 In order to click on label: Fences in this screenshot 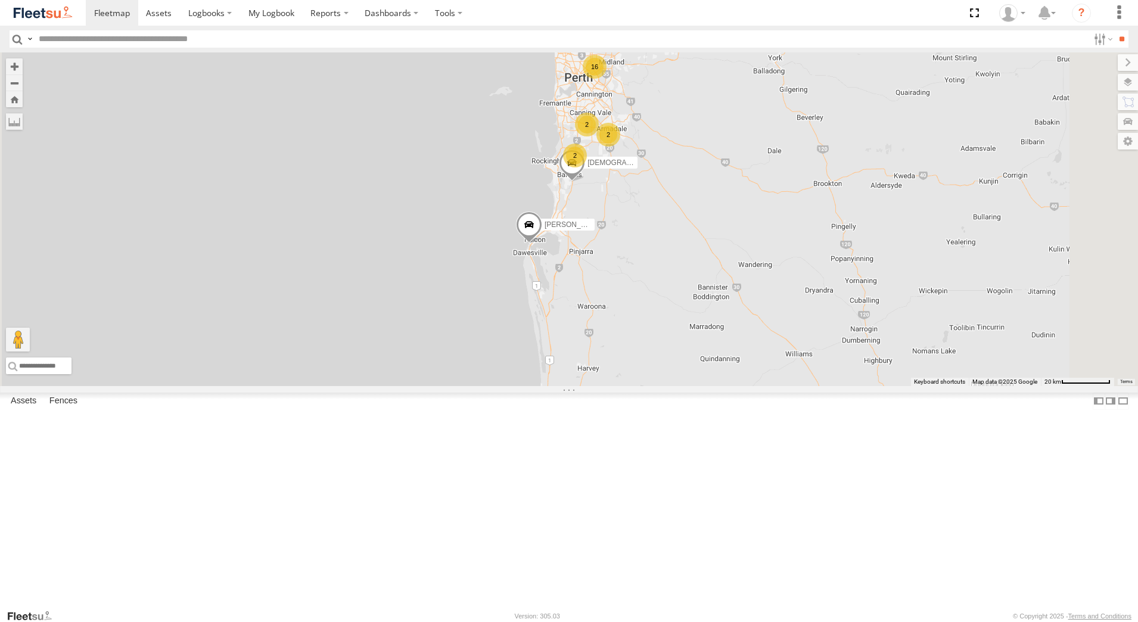, I will do `click(63, 401)`.